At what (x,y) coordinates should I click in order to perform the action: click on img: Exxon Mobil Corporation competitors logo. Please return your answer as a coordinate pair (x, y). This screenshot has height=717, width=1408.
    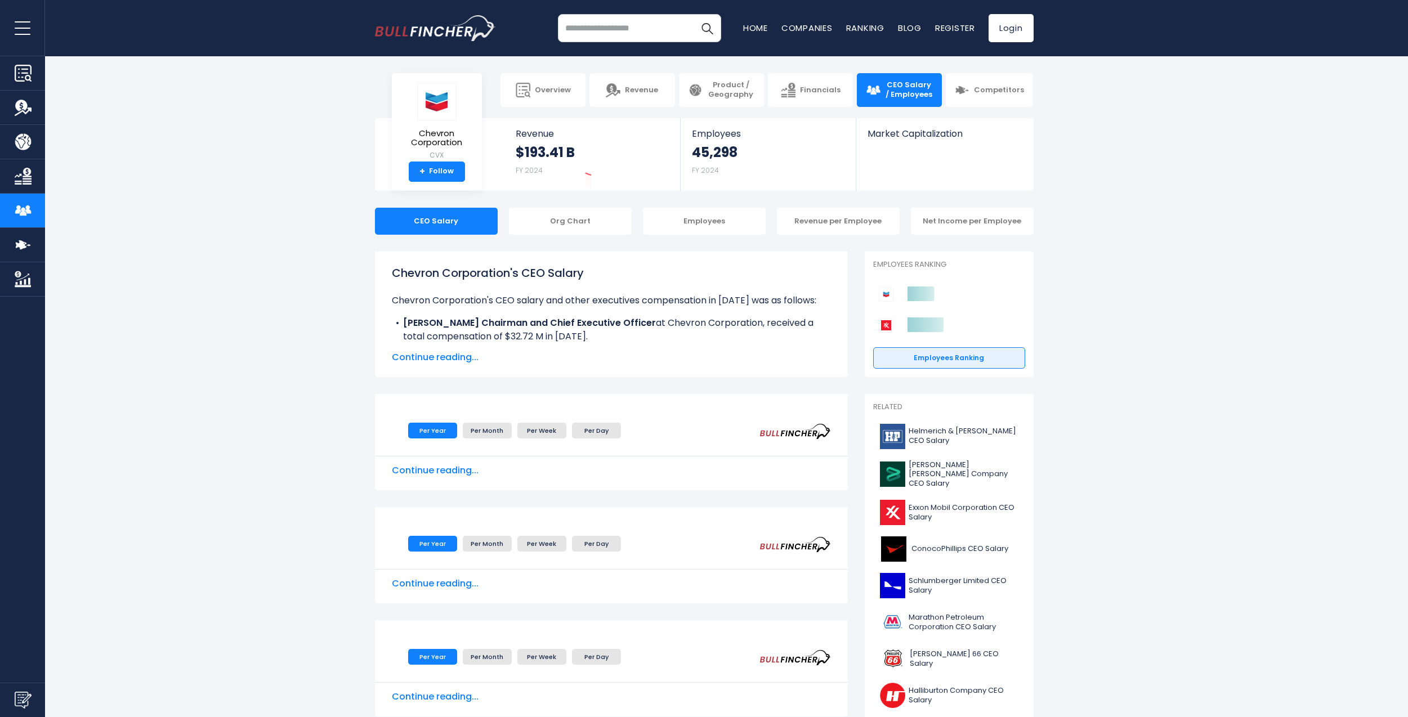
    Looking at the image, I should click on (886, 325).